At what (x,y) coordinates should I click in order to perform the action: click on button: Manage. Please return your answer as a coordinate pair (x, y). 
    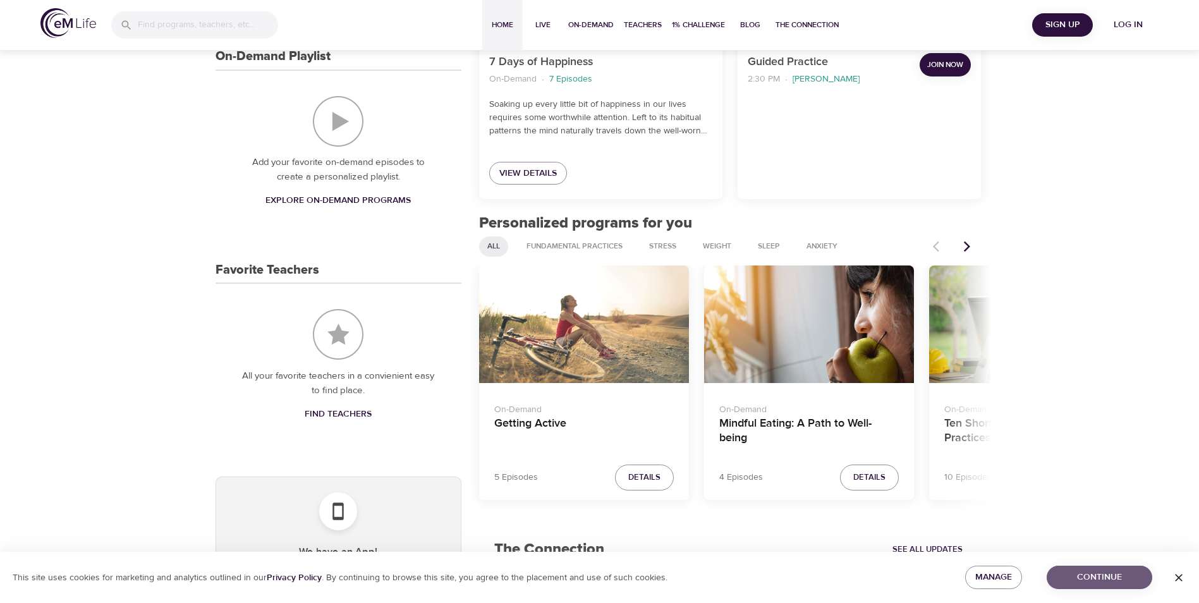
    Looking at the image, I should click on (993, 577).